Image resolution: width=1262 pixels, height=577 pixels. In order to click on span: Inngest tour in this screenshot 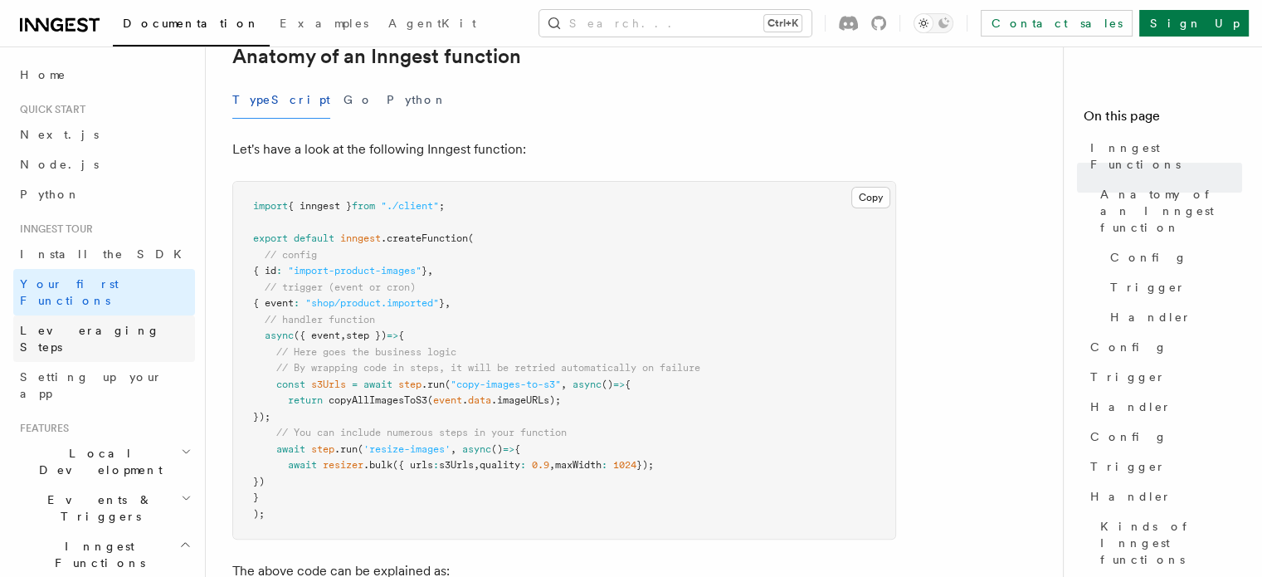, I will do `click(53, 229)`.